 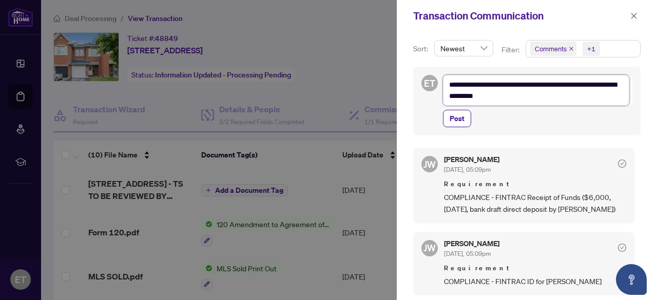 I want to click on div: Transaction Communication, so click(x=520, y=16).